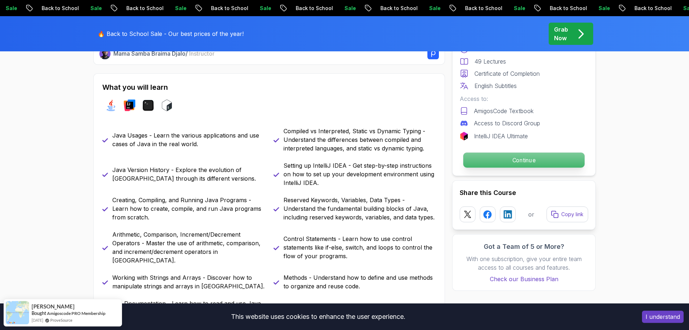 This screenshot has width=689, height=330. Describe the element at coordinates (490, 61) in the screenshot. I see `p: 49 Lectures` at that location.